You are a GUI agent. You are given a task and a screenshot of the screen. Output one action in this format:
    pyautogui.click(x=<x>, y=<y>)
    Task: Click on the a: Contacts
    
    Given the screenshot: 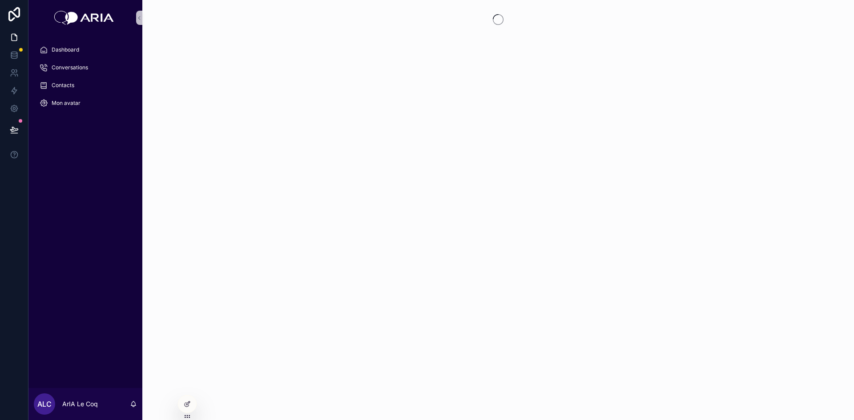 What is the action you would take?
    pyautogui.click(x=85, y=85)
    